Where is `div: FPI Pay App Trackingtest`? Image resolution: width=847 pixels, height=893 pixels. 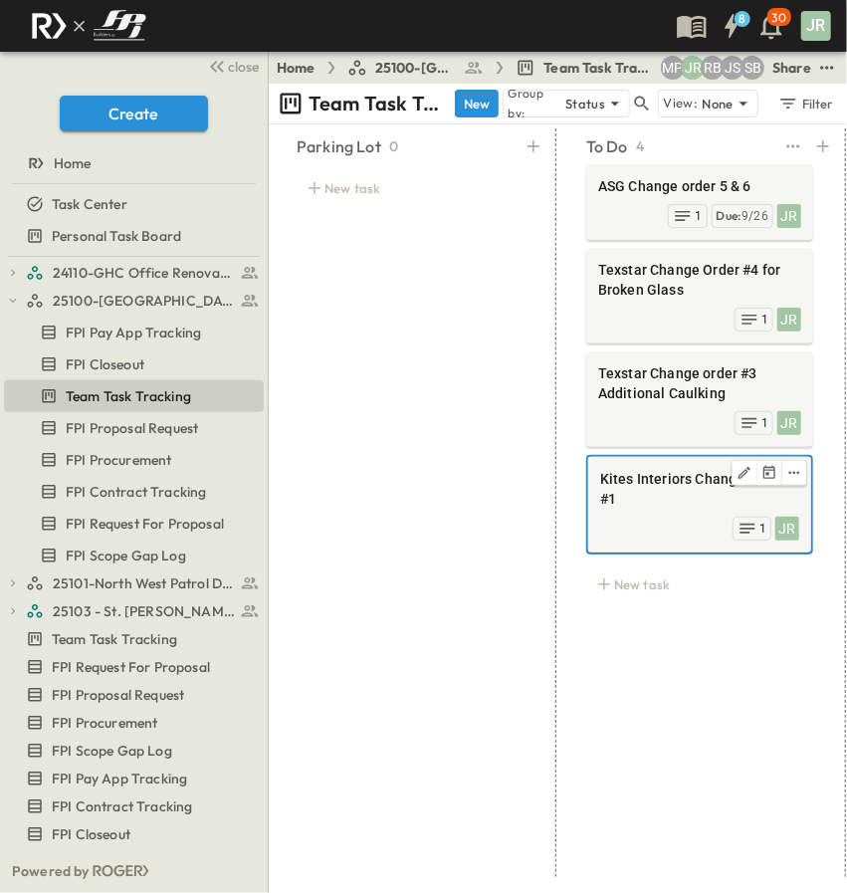
div: FPI Pay App Trackingtest is located at coordinates (133, 779).